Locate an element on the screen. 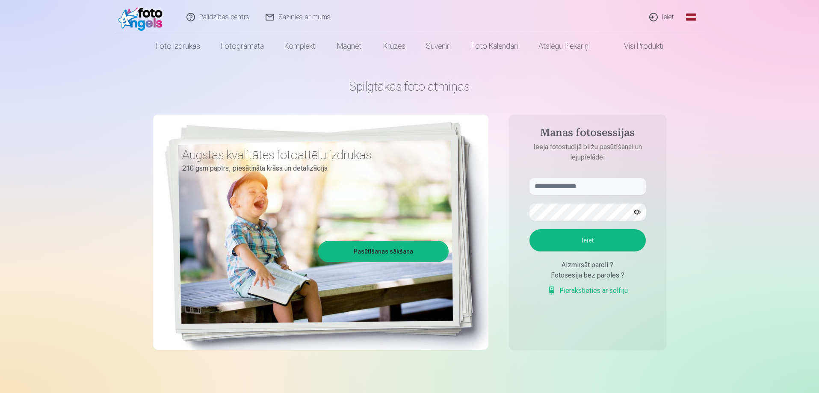  p: Ieeja fotostudijā bilžu pasūtīšanai un lejupielādei is located at coordinates (588, 152).